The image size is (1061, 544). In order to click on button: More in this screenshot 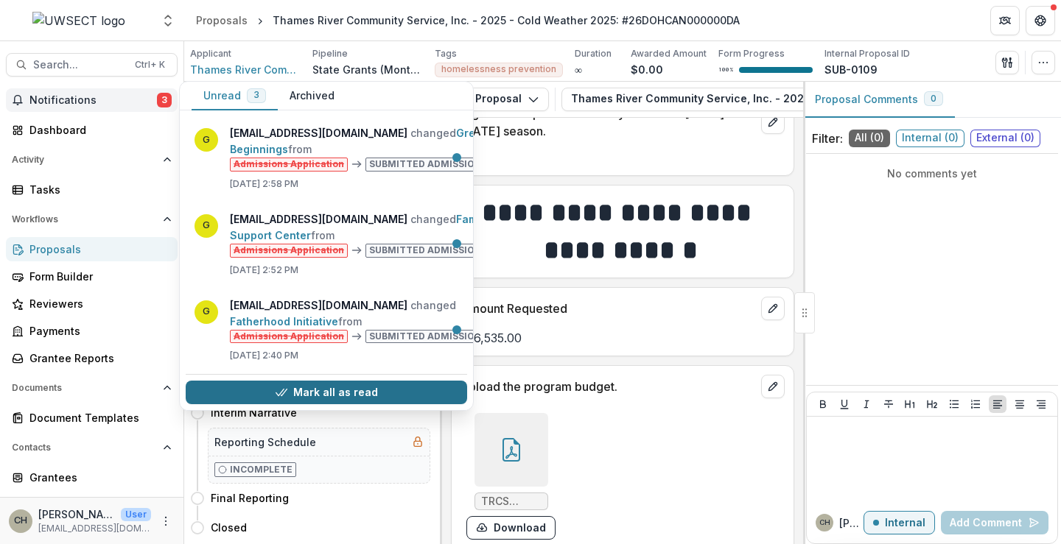, I will do `click(166, 521)`.